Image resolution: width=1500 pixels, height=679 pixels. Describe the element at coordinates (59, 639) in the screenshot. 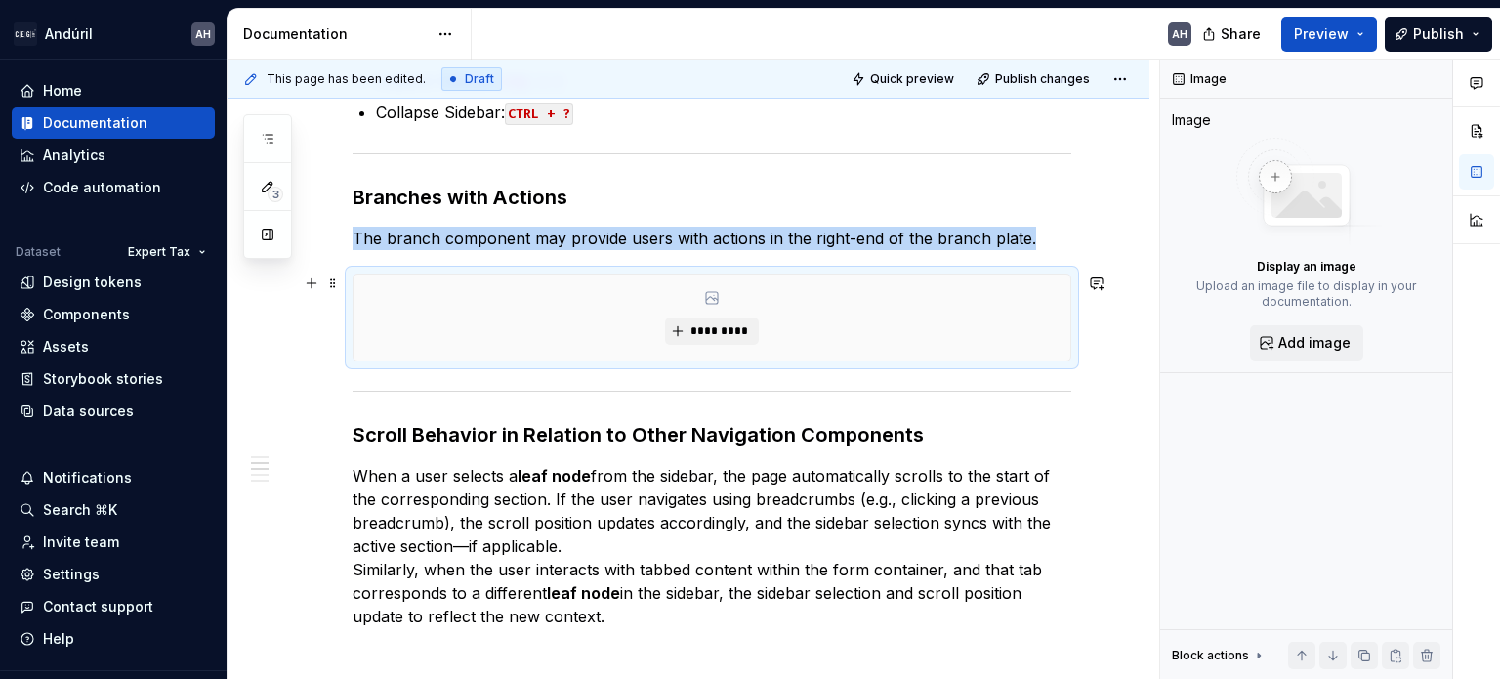

I see `div: Help` at that location.